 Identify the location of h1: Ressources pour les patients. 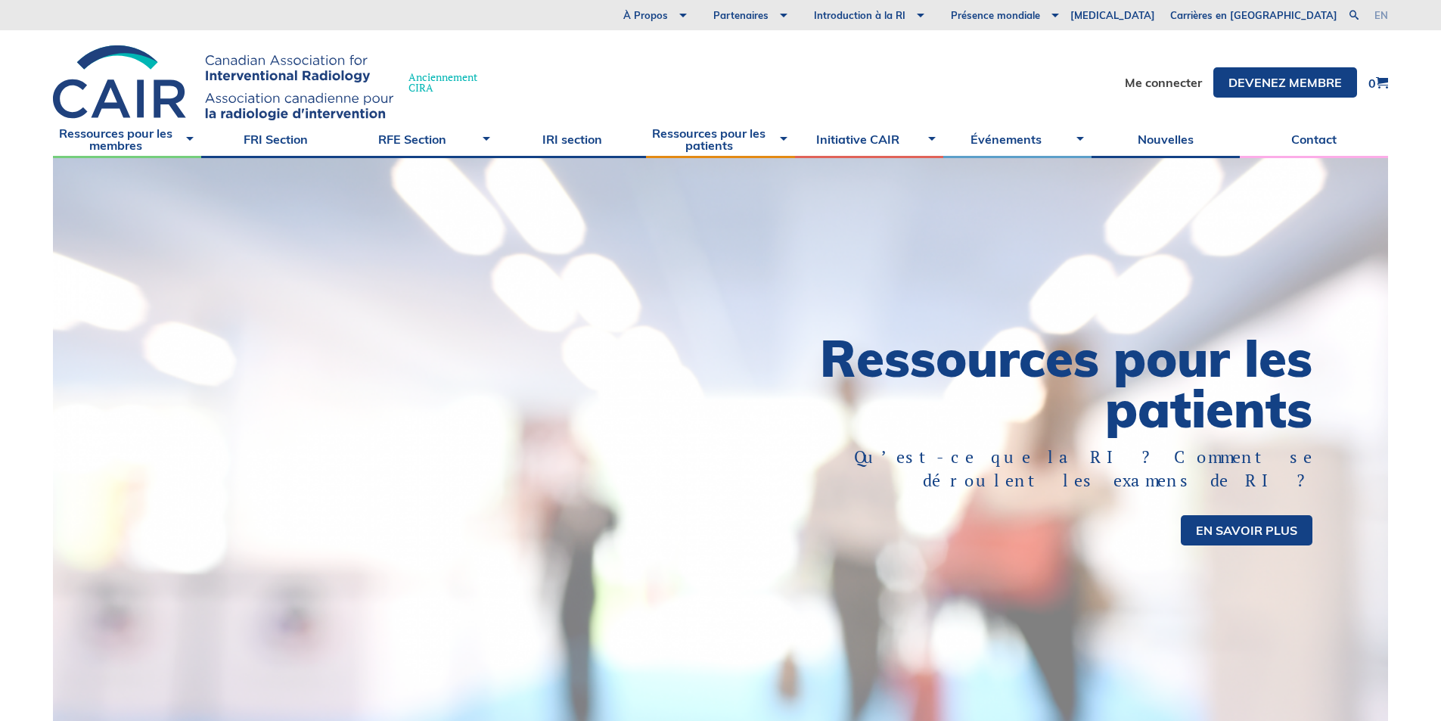
(1017, 383).